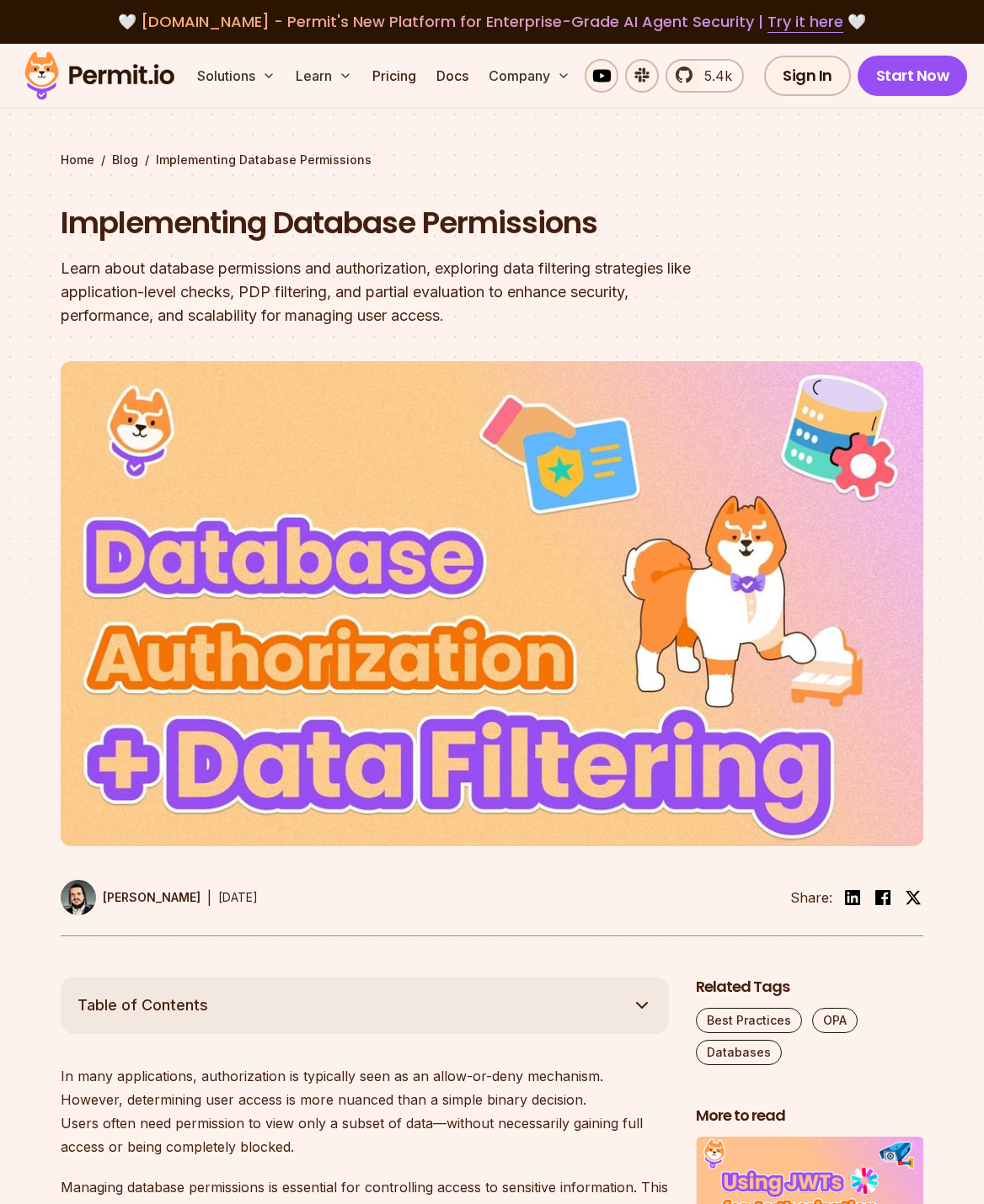 This screenshot has height=1204, width=984. Describe the element at coordinates (384, 293) in the screenshot. I see `div: Learn about database permissions and authorization, exploring data filtering strategies like appl...` at that location.